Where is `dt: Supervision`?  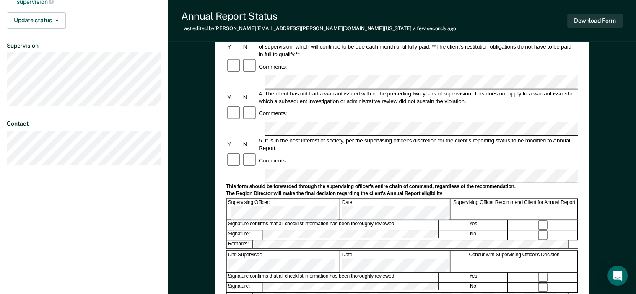
dt: Supervision is located at coordinates (84, 46).